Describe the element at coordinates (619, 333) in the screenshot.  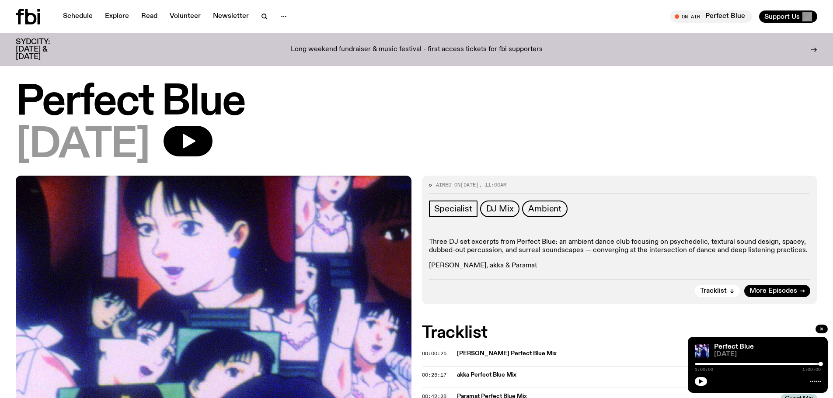
I see `h2: Tracklist` at that location.